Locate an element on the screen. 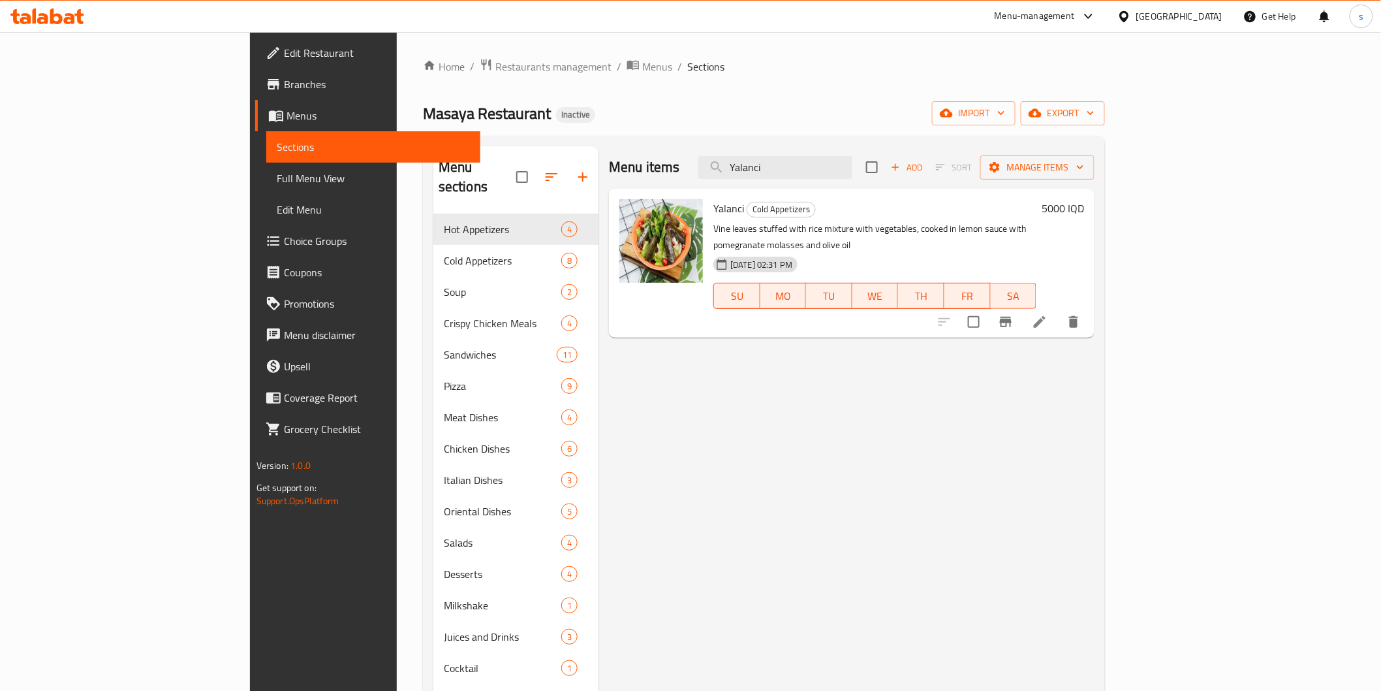  a: Choice Groups is located at coordinates (367, 241).